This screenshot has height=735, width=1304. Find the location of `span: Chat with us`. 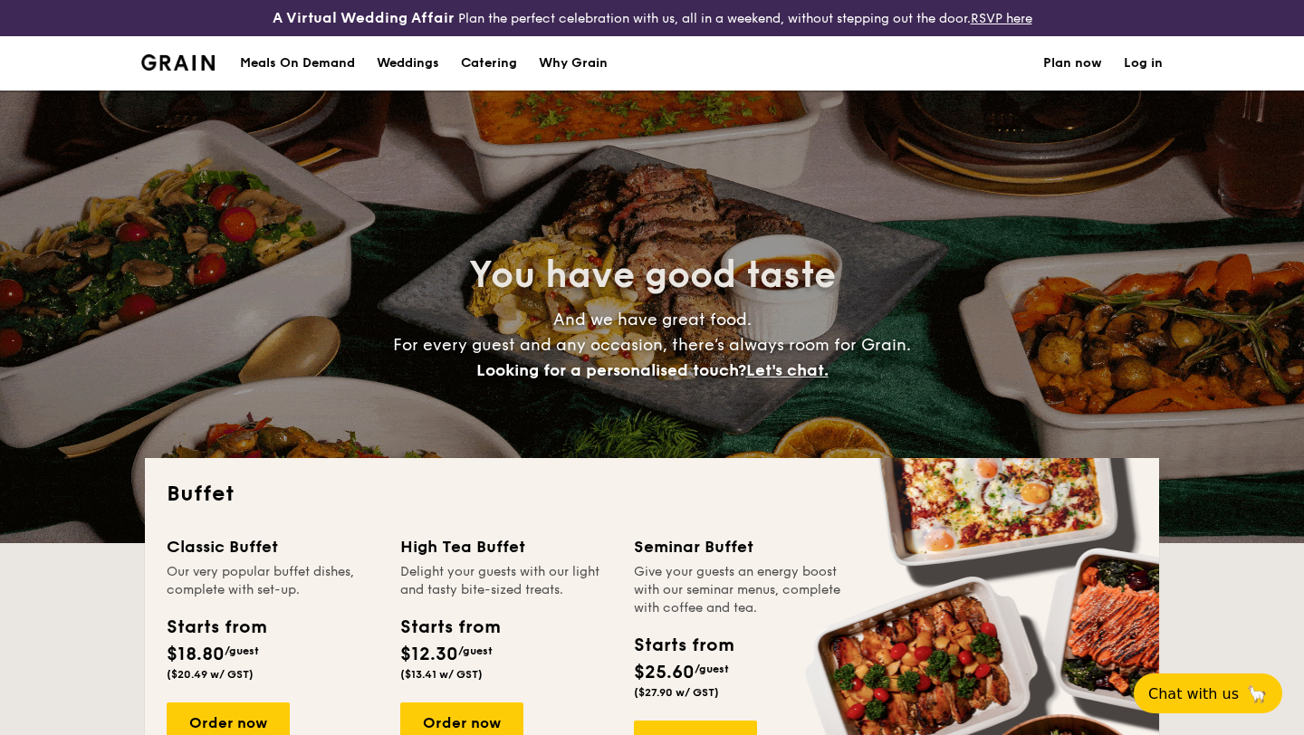

span: Chat with us is located at coordinates (1193, 694).